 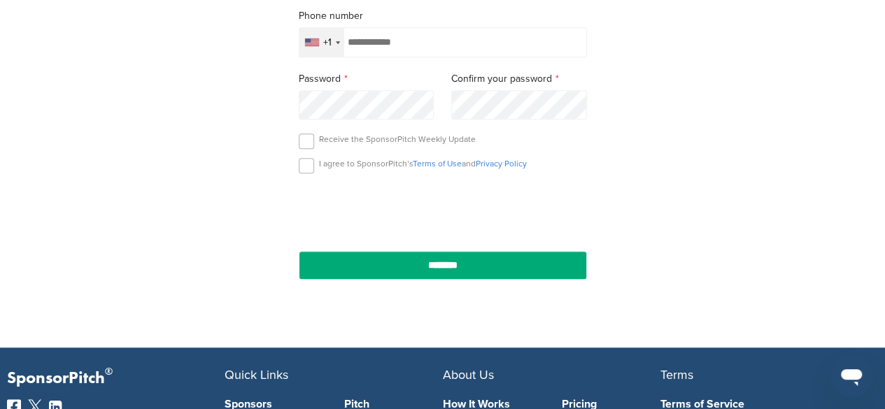 I want to click on label: Password, so click(x=367, y=79).